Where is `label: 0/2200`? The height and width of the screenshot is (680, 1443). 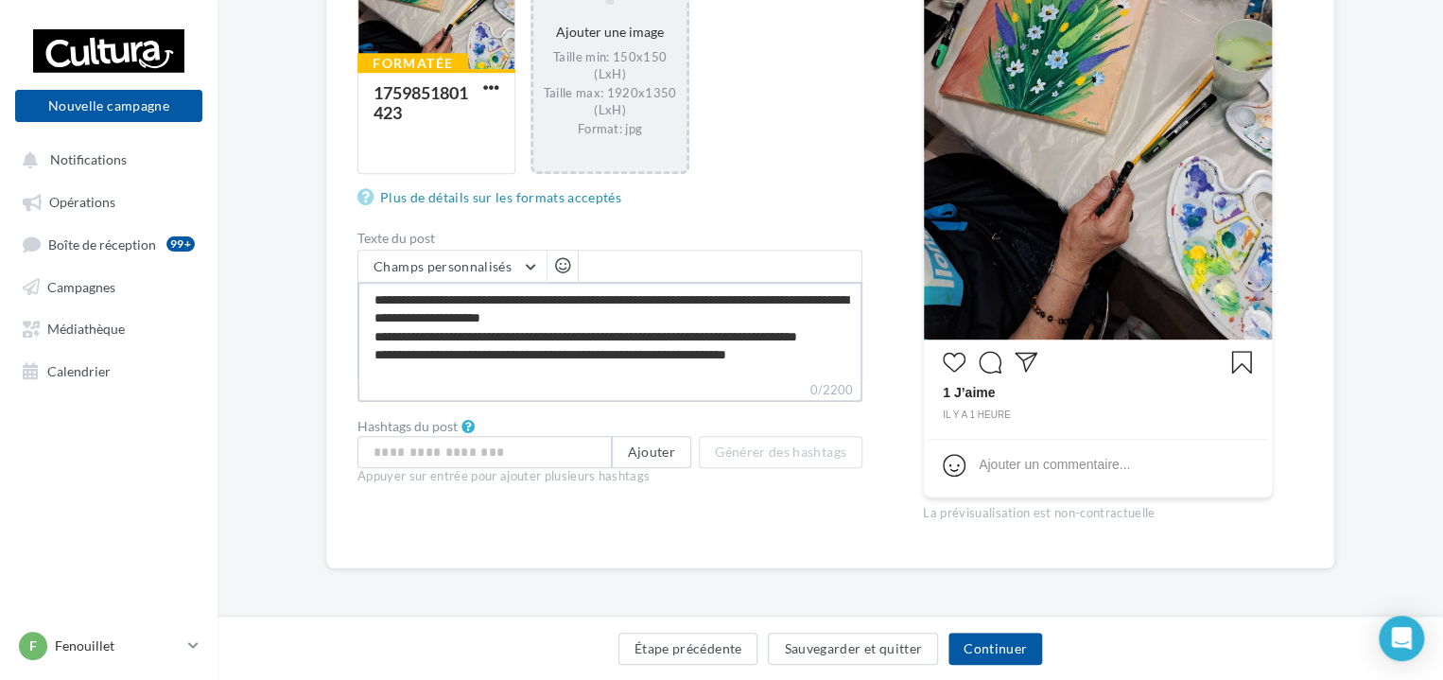 label: 0/2200 is located at coordinates (610, 390).